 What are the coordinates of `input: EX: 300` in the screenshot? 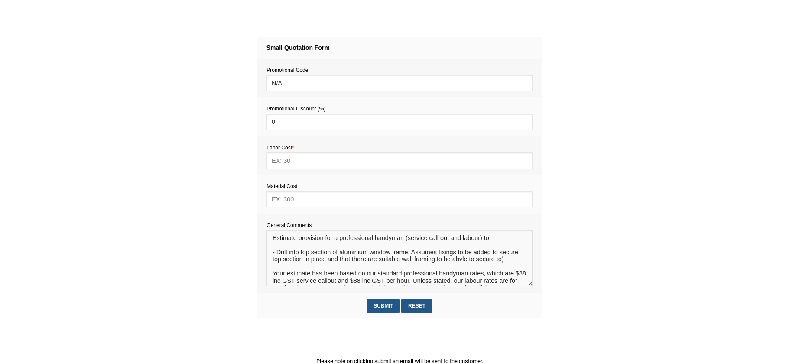 It's located at (399, 199).